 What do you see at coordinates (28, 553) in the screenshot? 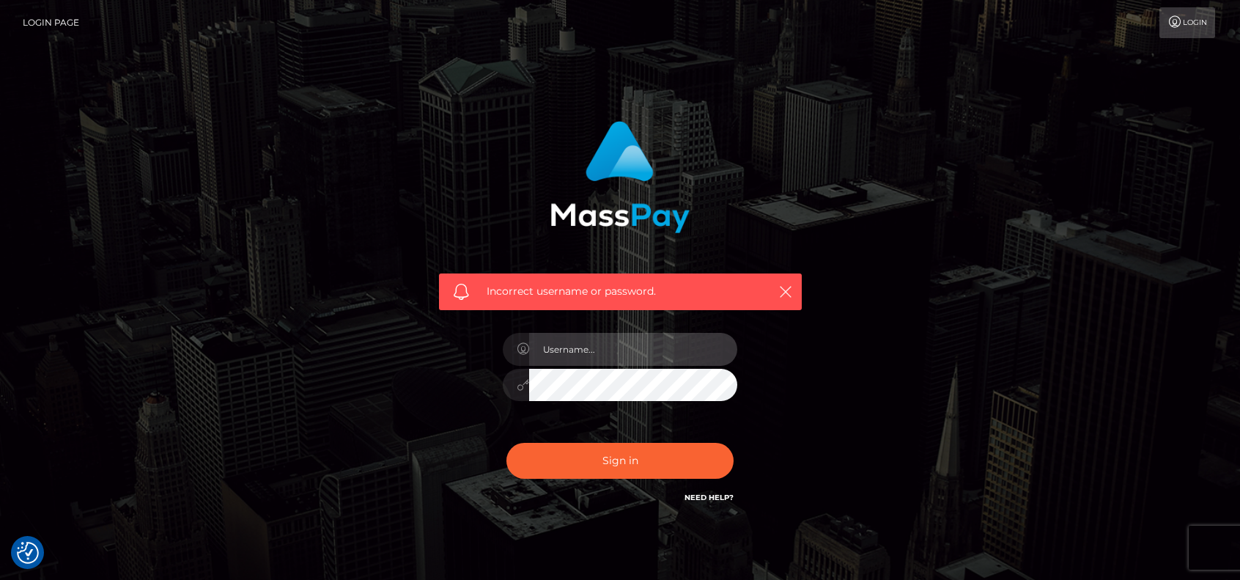
I see `img: Revisit consent button` at bounding box center [28, 553].